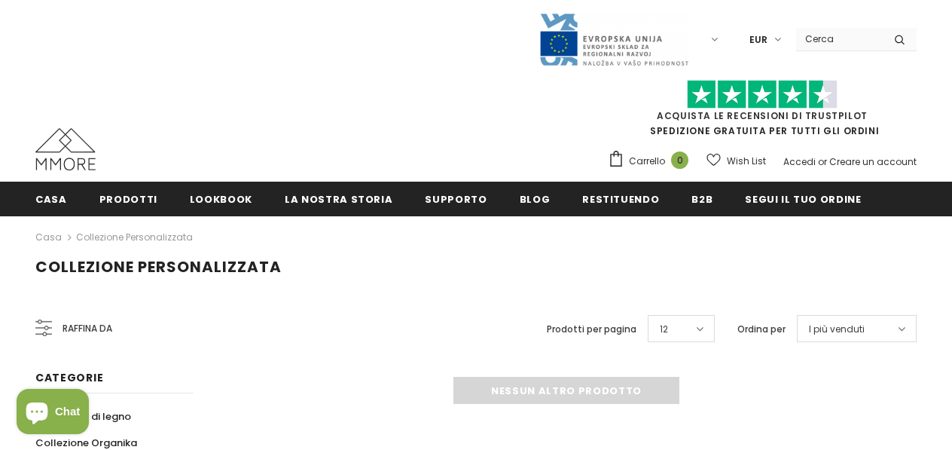  What do you see at coordinates (736, 160) in the screenshot?
I see `a: Wish List` at bounding box center [736, 160].